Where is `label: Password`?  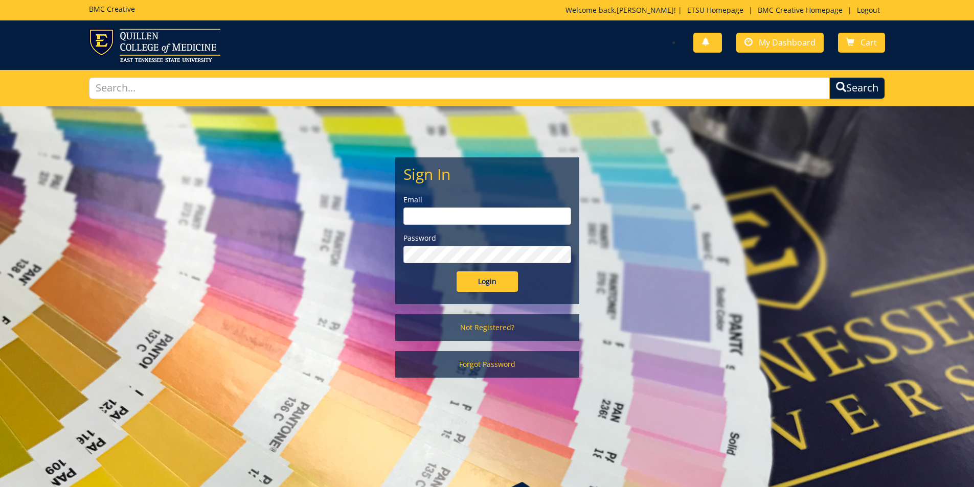
label: Password is located at coordinates (487, 238).